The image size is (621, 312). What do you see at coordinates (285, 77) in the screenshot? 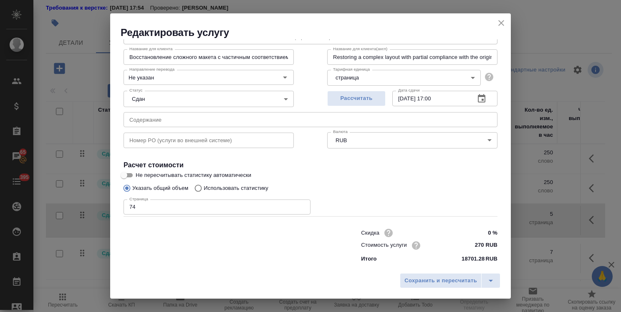
I see `button: Open` at bounding box center [285, 77].